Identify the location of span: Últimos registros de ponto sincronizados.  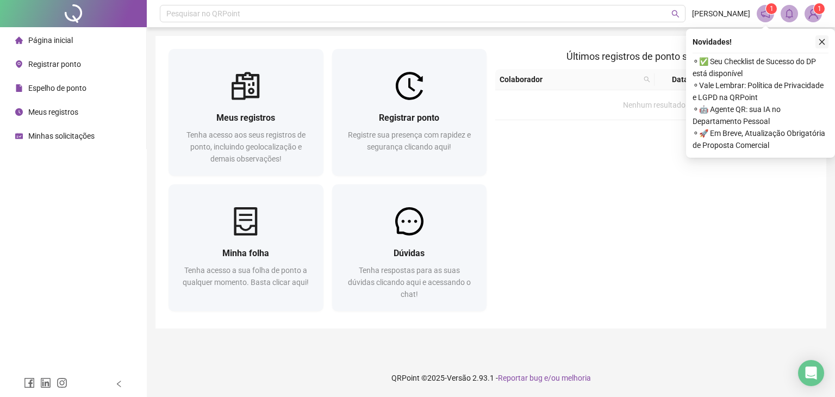
(654, 56).